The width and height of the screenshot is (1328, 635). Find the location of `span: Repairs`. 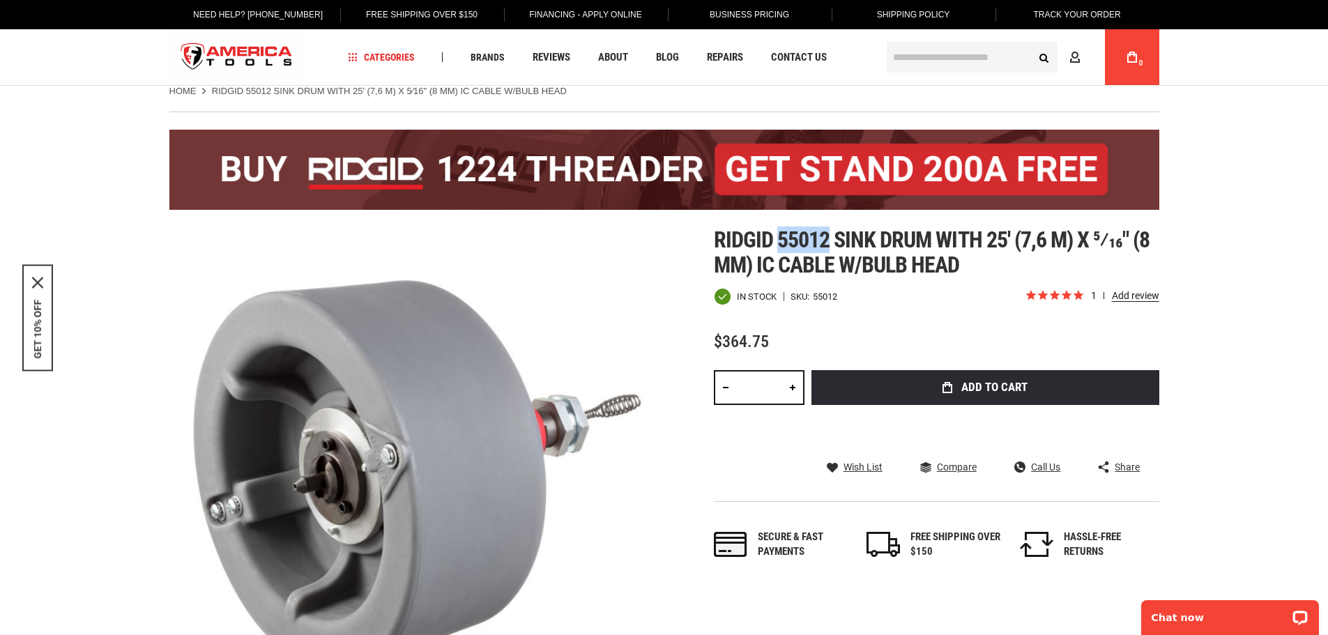

span: Repairs is located at coordinates (725, 57).